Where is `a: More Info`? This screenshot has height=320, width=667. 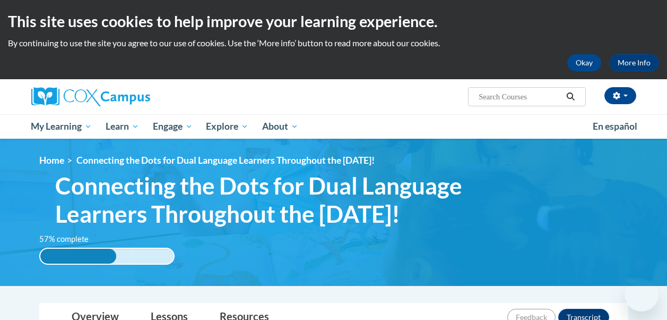
a: More Info is located at coordinates (635, 63).